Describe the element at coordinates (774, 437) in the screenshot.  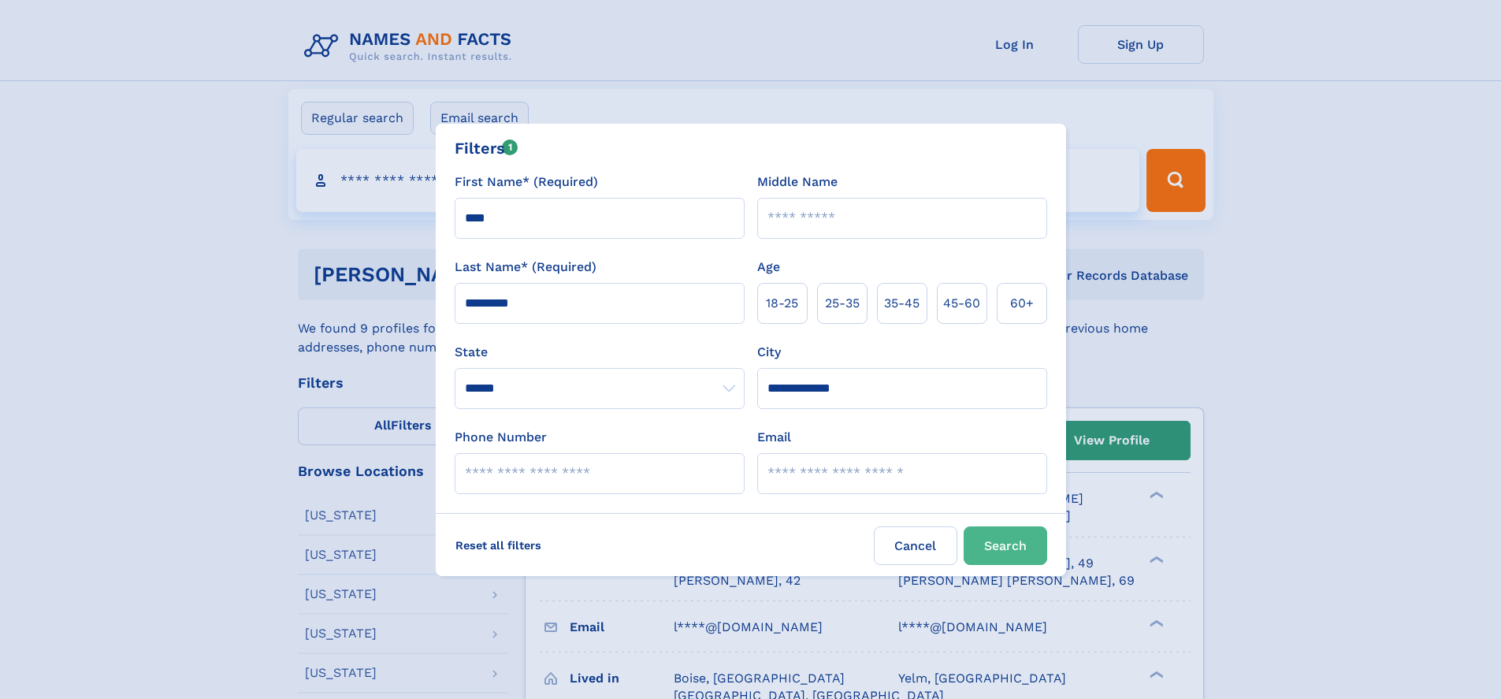
I see `label: Email` at that location.